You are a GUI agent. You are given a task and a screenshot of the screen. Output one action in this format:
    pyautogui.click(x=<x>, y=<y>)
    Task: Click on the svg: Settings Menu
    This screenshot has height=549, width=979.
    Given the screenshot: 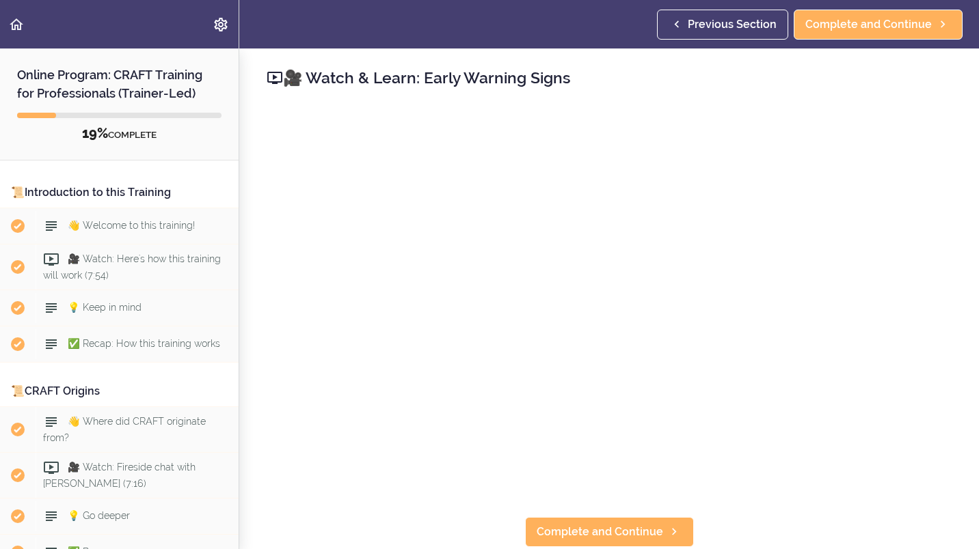 What is the action you would take?
    pyautogui.click(x=221, y=25)
    